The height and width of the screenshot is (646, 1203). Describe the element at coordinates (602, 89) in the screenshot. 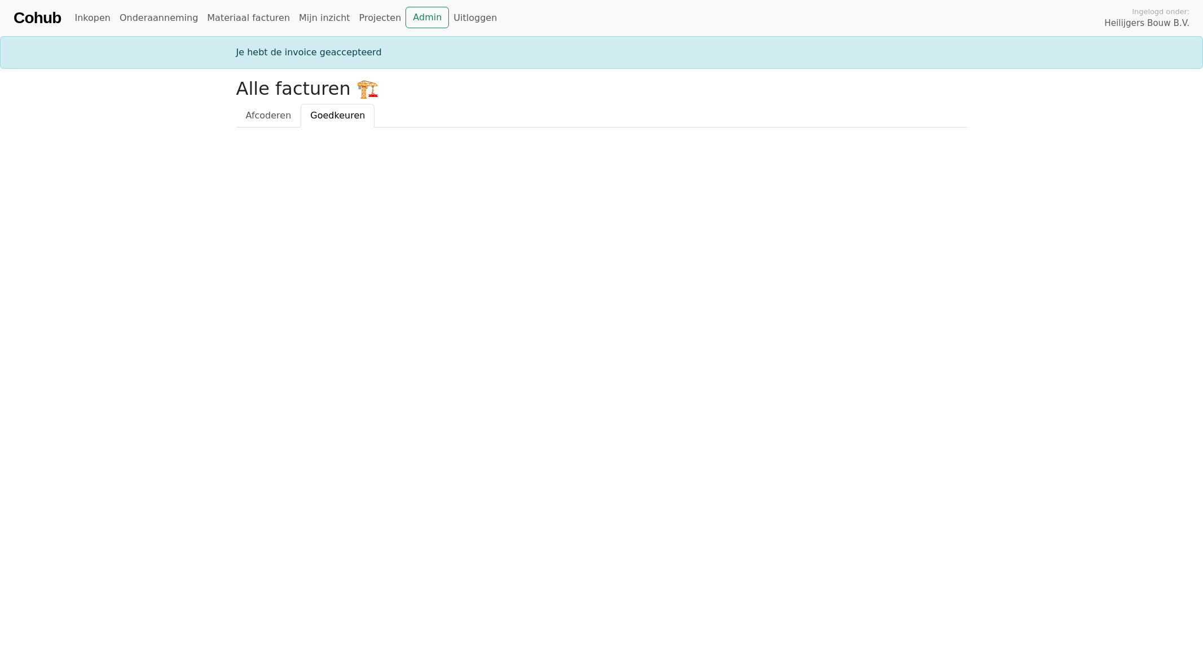

I see `h2: Alle facturen 🏗️` at that location.